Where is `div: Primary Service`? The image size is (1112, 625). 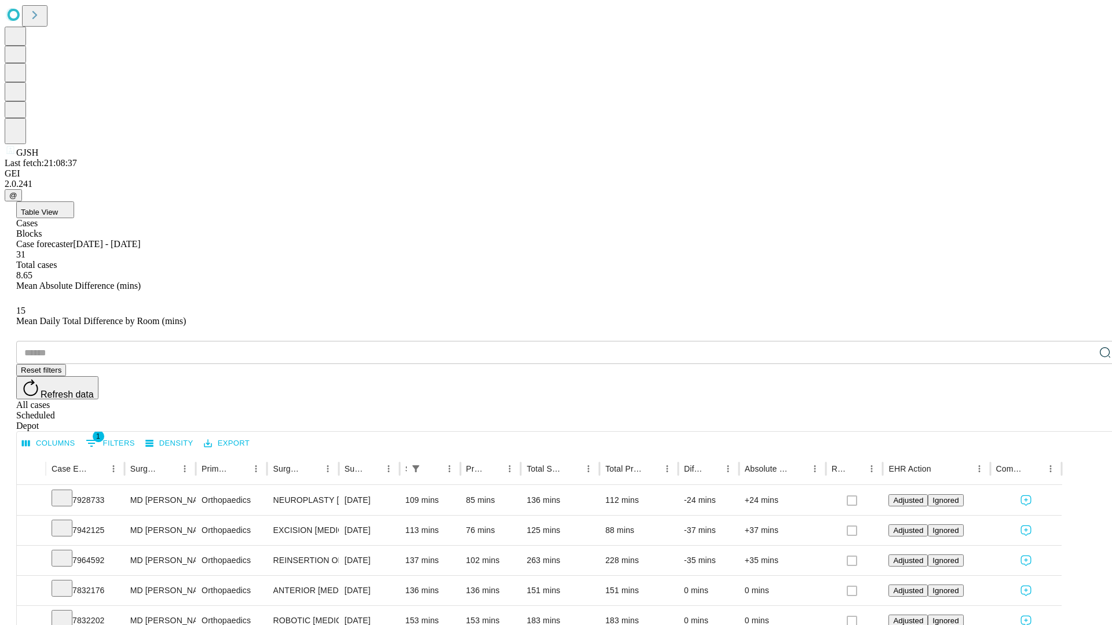
div: Primary Service is located at coordinates (216, 469).